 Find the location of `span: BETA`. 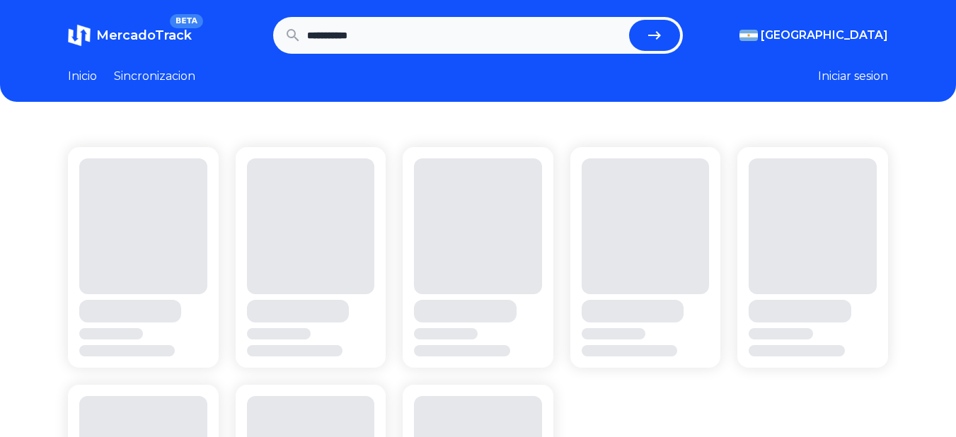

span: BETA is located at coordinates (186, 21).